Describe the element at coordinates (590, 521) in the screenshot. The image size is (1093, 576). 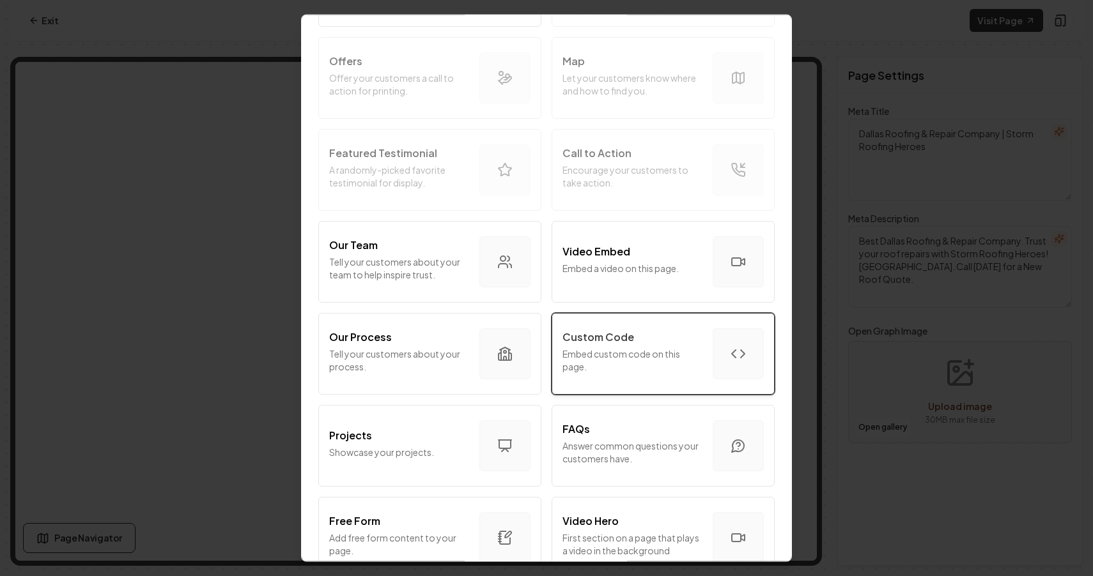
I see `p: Video Hero` at that location.